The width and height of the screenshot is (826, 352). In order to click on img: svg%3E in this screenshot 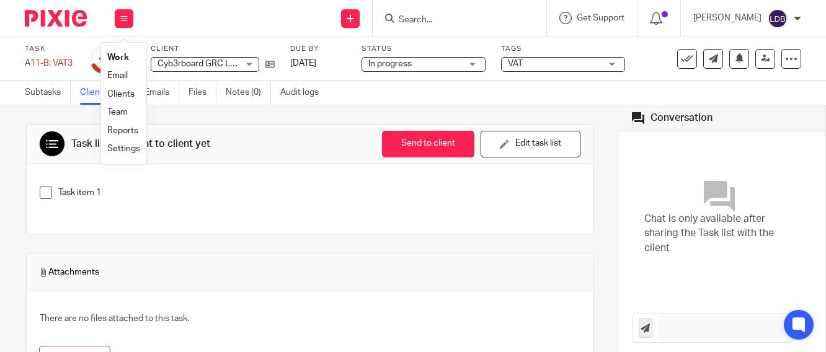, I will do `click(778, 19)`.